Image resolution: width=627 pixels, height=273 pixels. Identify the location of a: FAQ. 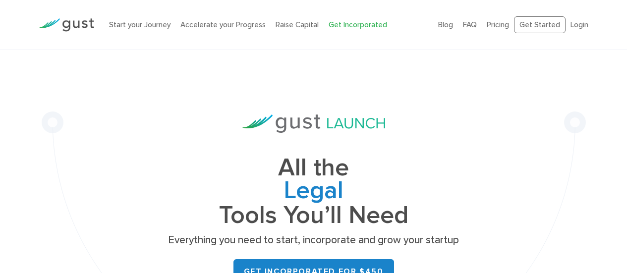
(470, 25).